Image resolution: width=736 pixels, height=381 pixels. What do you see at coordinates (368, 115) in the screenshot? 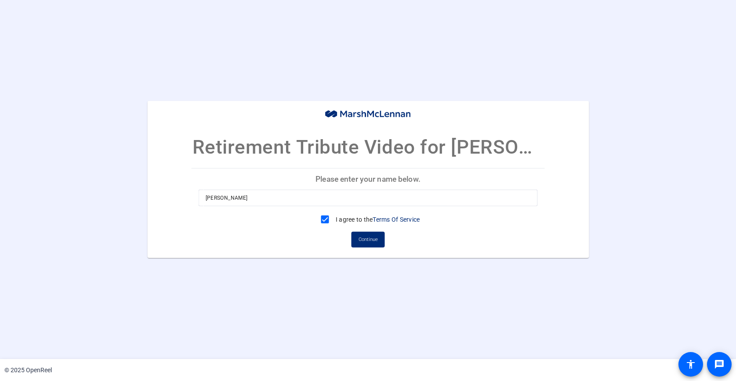
I see `img: company-logo` at bounding box center [368, 115].